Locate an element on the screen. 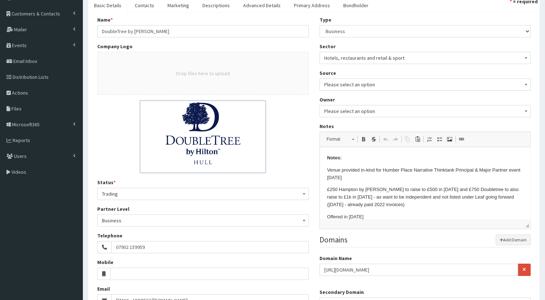  label: Email is located at coordinates (103, 289).